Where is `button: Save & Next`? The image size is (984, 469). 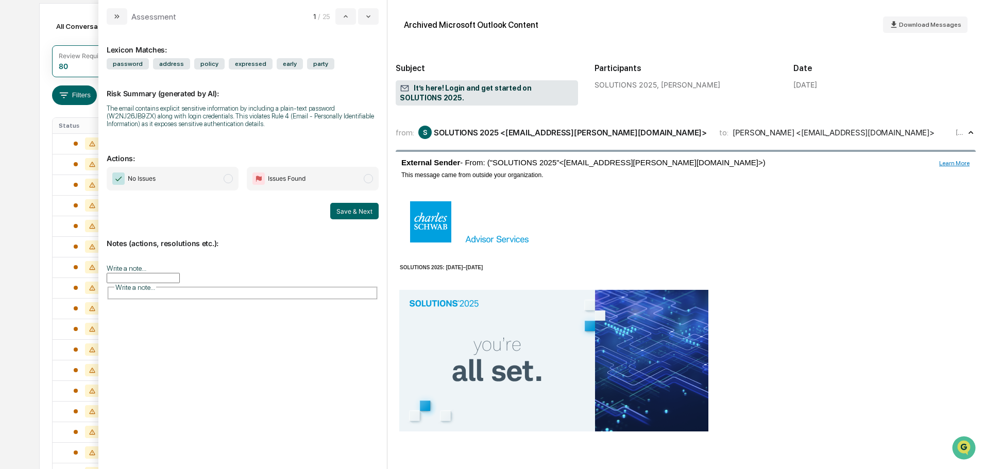 button: Save & Next is located at coordinates (354, 211).